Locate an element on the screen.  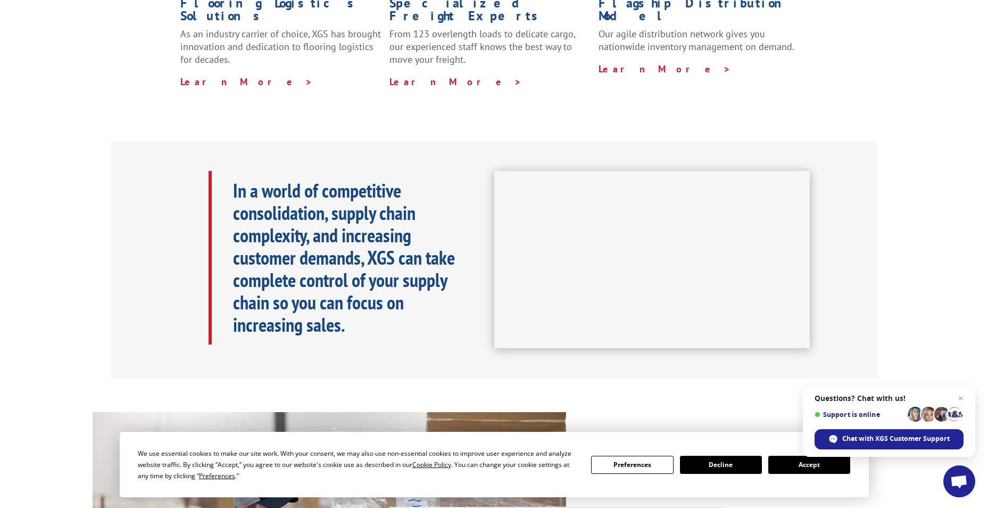
button: Accept is located at coordinates (809, 465).